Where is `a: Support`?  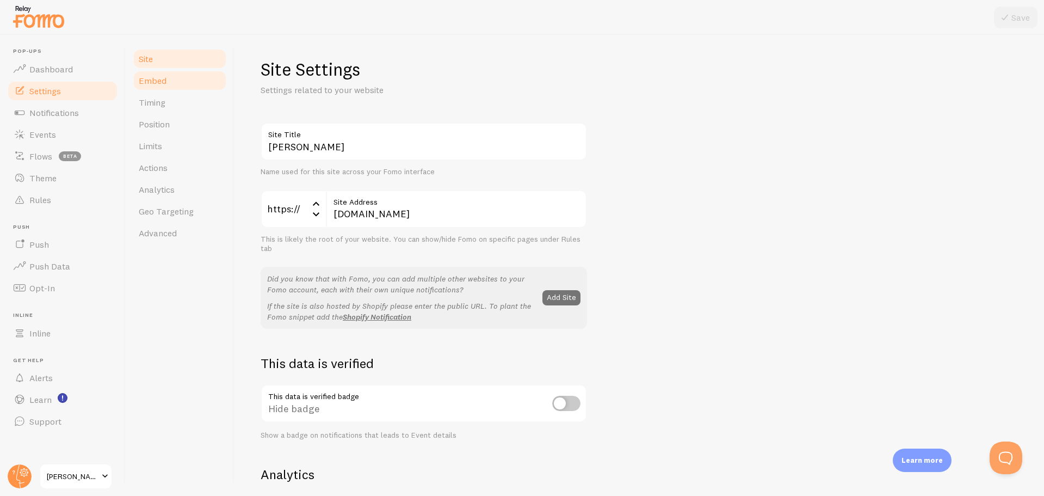
a: Support is located at coordinates (63, 421).